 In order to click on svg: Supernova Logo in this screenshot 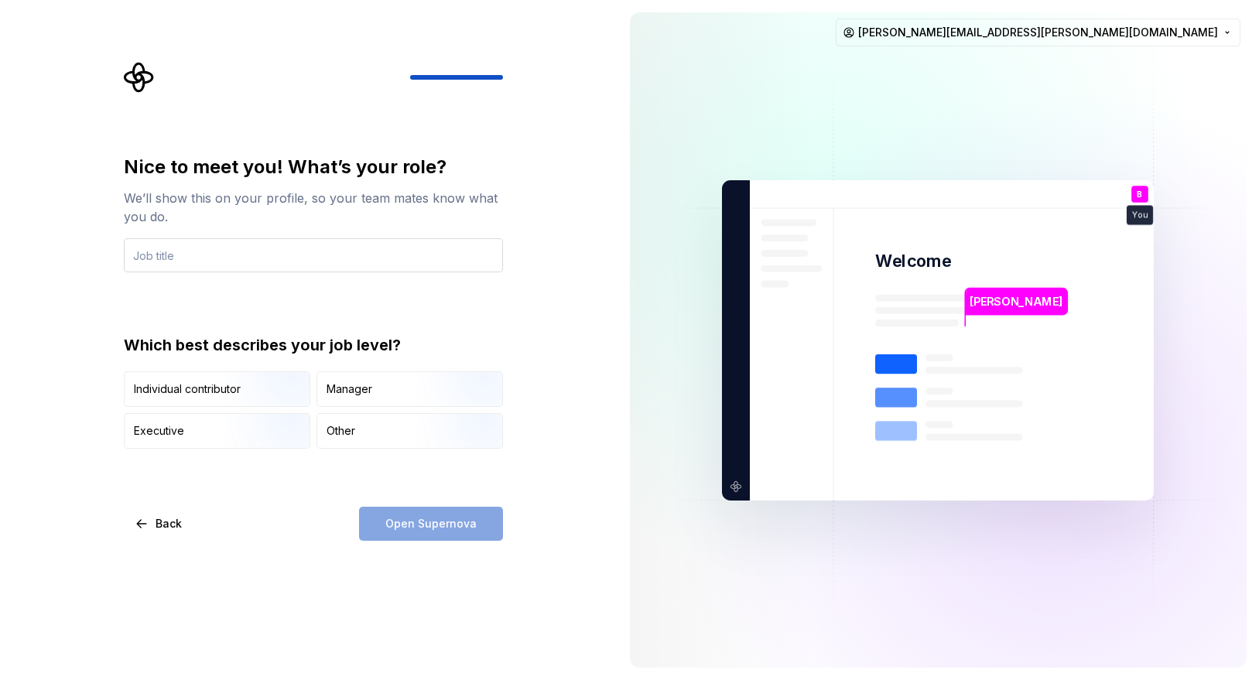, I will do `click(139, 77)`.